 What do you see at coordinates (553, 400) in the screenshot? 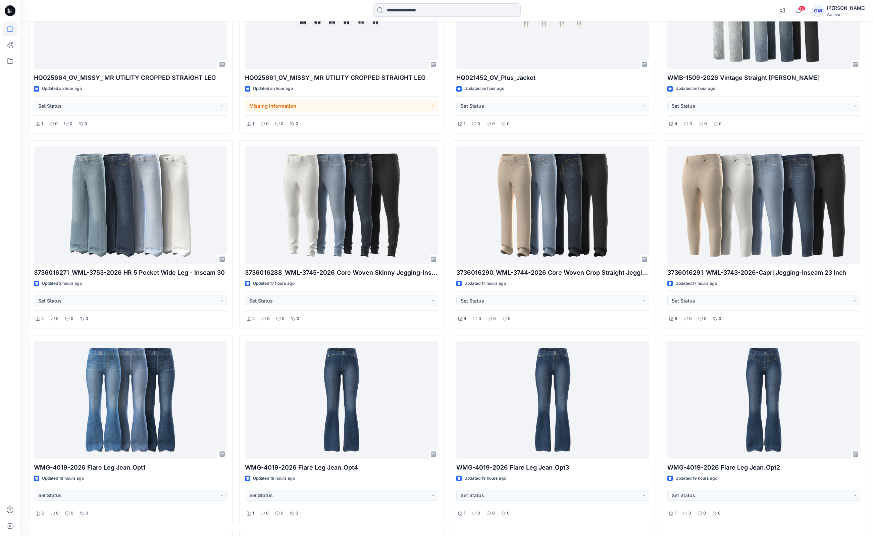
I see `a: WMG-4019-2026 Flare Leg Jean_Opt3` at bounding box center [553, 400].